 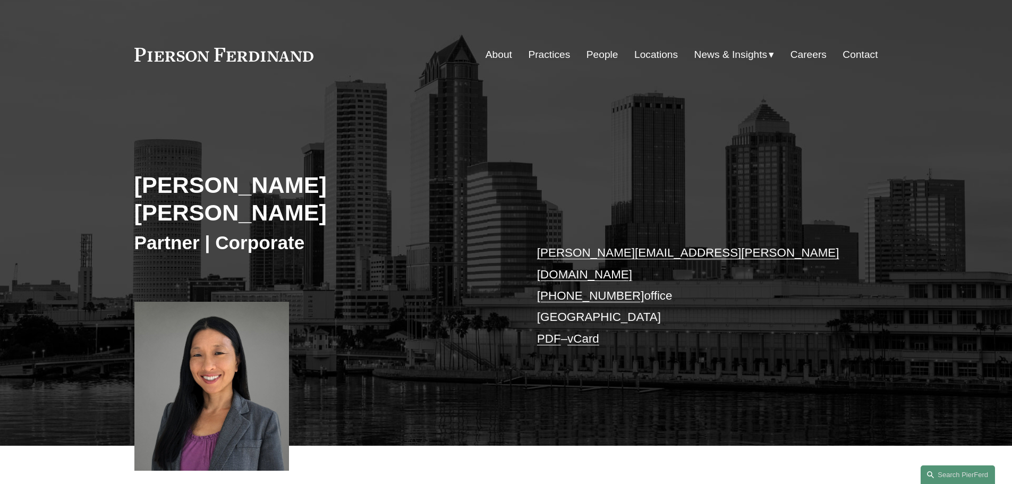 I want to click on a: Practices, so click(x=549, y=55).